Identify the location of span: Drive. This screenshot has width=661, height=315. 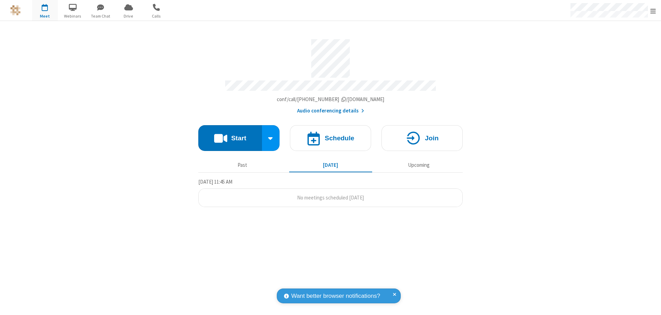
(128, 16).